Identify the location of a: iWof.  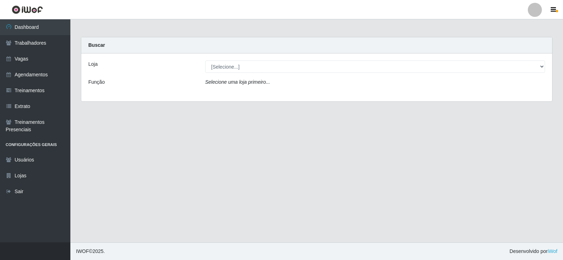
(552, 251).